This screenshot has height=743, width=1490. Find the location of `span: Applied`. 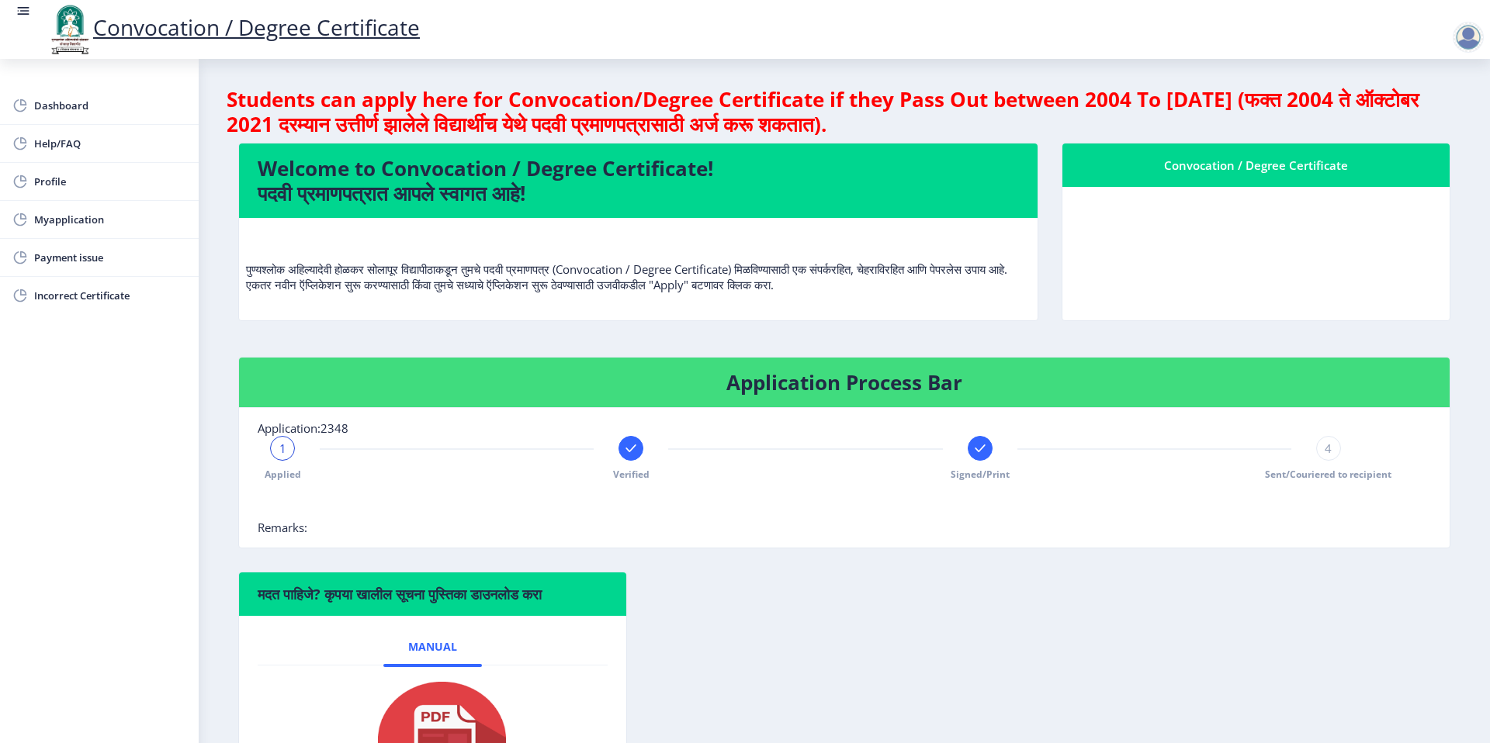

span: Applied is located at coordinates (282, 474).